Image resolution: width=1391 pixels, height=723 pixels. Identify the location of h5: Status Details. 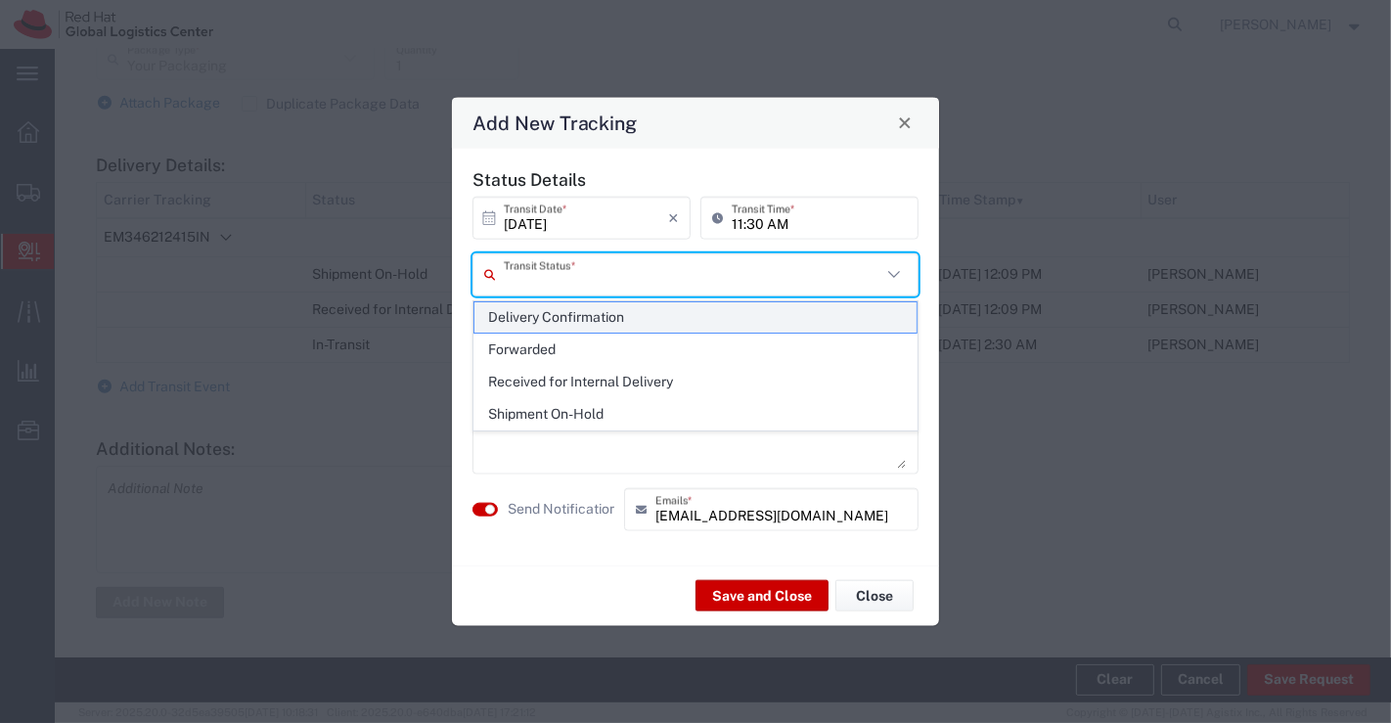
(696, 178).